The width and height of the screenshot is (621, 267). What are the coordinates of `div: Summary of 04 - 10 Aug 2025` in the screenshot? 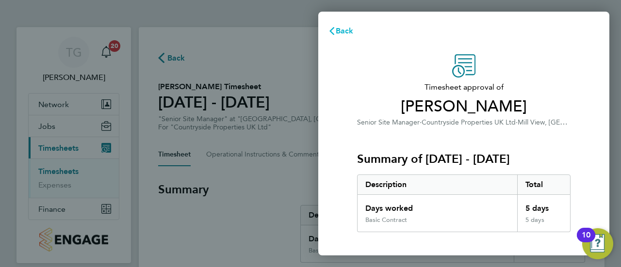 It's located at (463, 203).